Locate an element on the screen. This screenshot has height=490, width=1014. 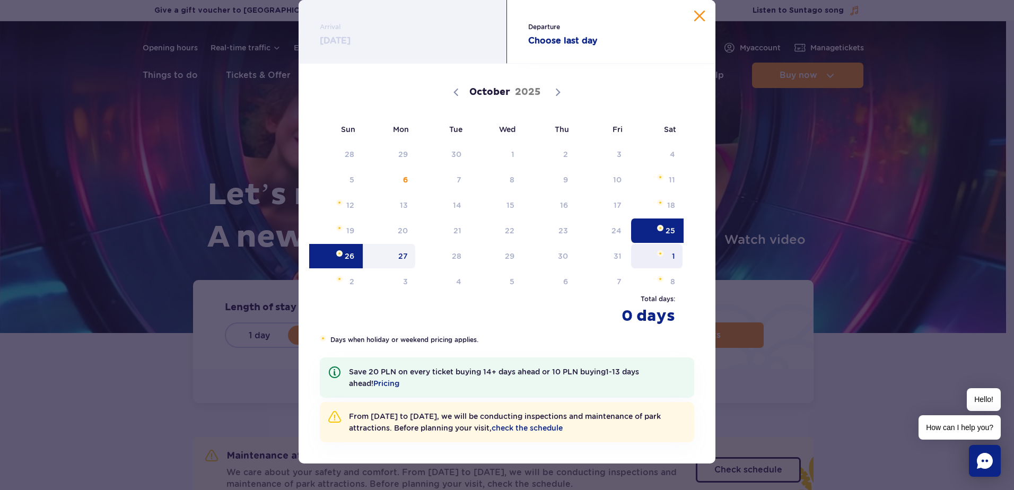
a: check the schedule is located at coordinates (527, 428).